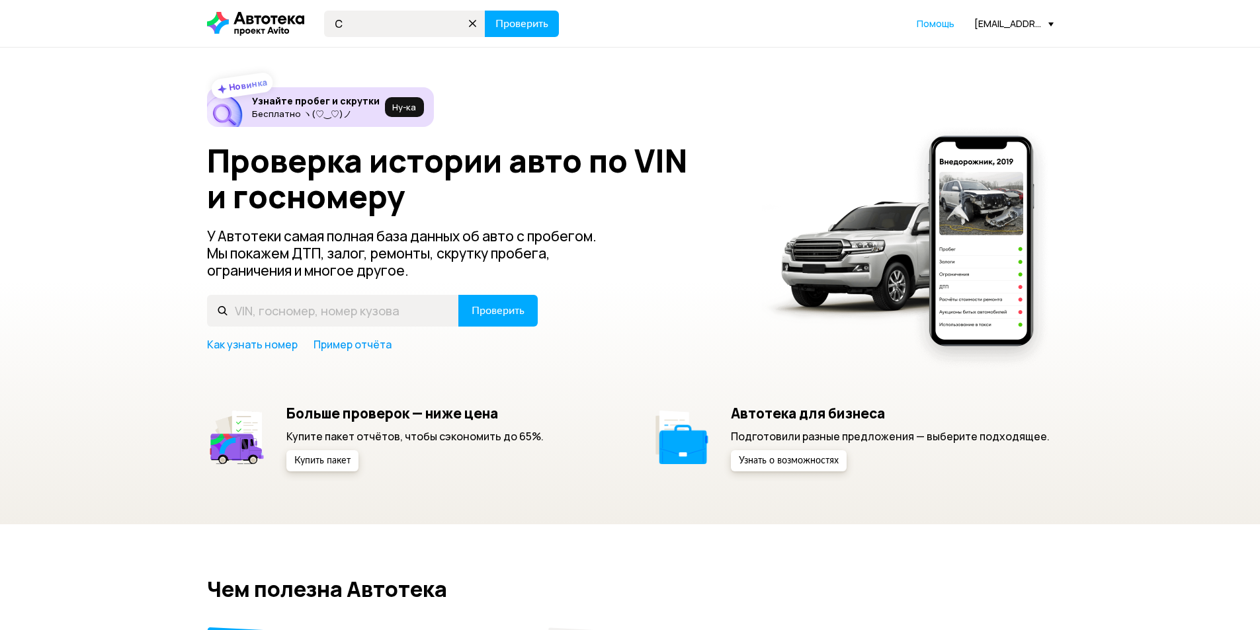 The width and height of the screenshot is (1260, 630). What do you see at coordinates (247, 85) in the screenshot?
I see `strong: Новинка` at bounding box center [247, 85].